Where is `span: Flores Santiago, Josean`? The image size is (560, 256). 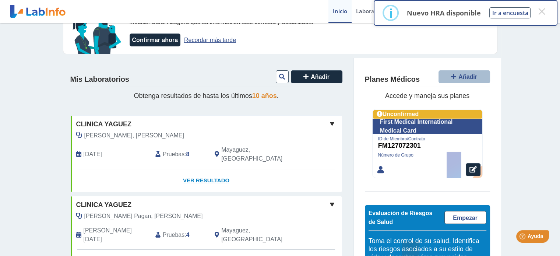
span: Flores Santiago, Josean is located at coordinates (134, 135).